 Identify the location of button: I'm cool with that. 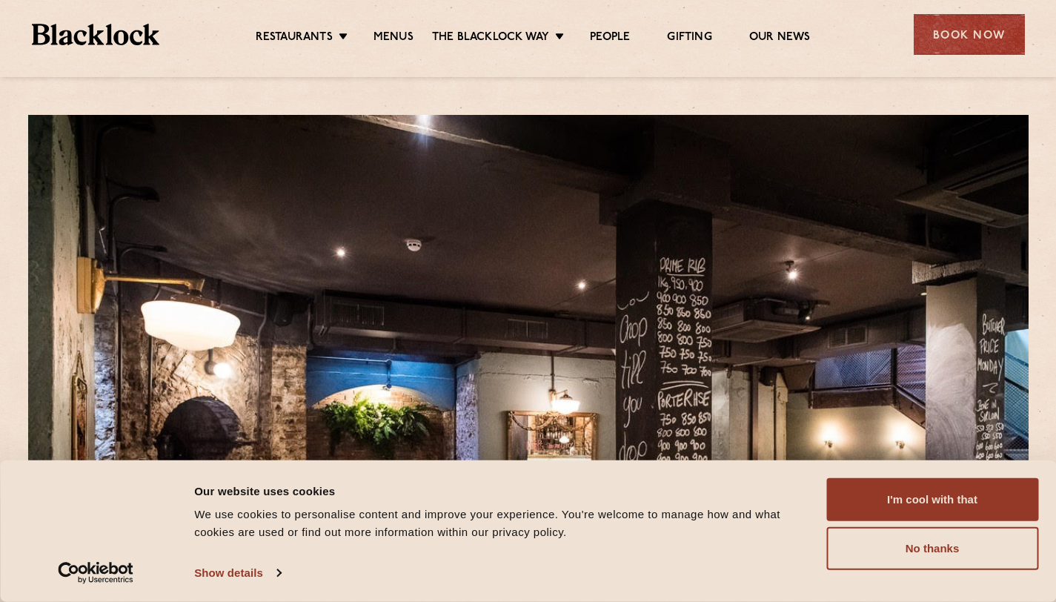
(933, 500).